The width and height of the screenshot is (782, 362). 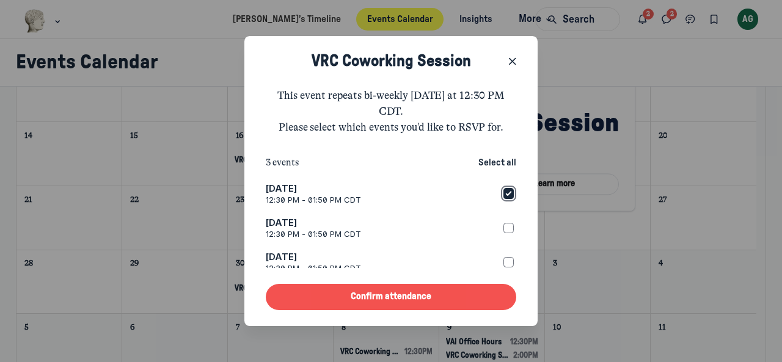 What do you see at coordinates (497, 163) in the screenshot?
I see `span: Select all` at bounding box center [497, 163].